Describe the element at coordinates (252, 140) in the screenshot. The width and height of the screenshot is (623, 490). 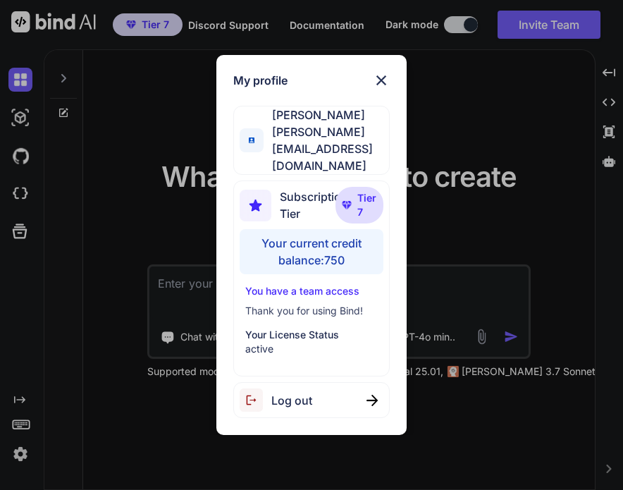
I see `img: profile` at that location.